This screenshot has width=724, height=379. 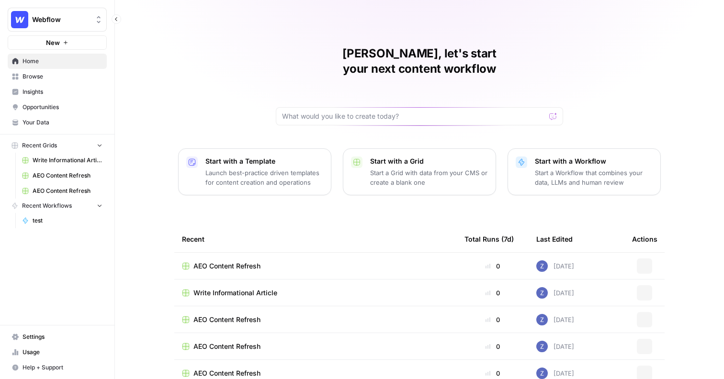 I want to click on a: Browse, so click(x=57, y=77).